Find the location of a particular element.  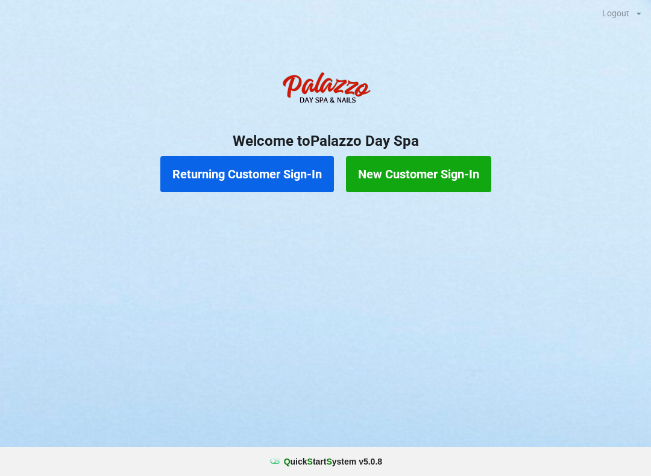

div: Logout is located at coordinates (615, 13).